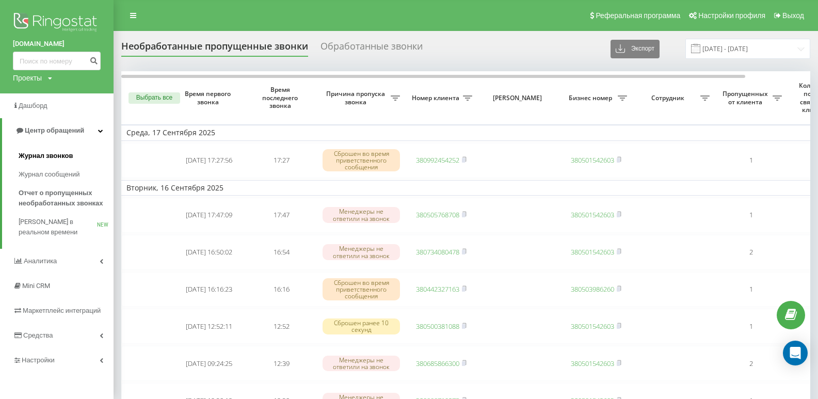 This screenshot has width=818, height=399. I want to click on div: Сброшен ранее 10 секунд, so click(361, 326).